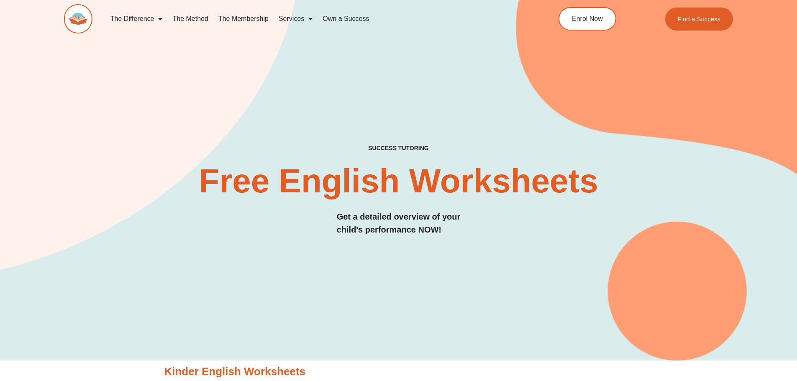 The width and height of the screenshot is (797, 381). Describe the element at coordinates (136, 19) in the screenshot. I see `a: The Difference` at that location.